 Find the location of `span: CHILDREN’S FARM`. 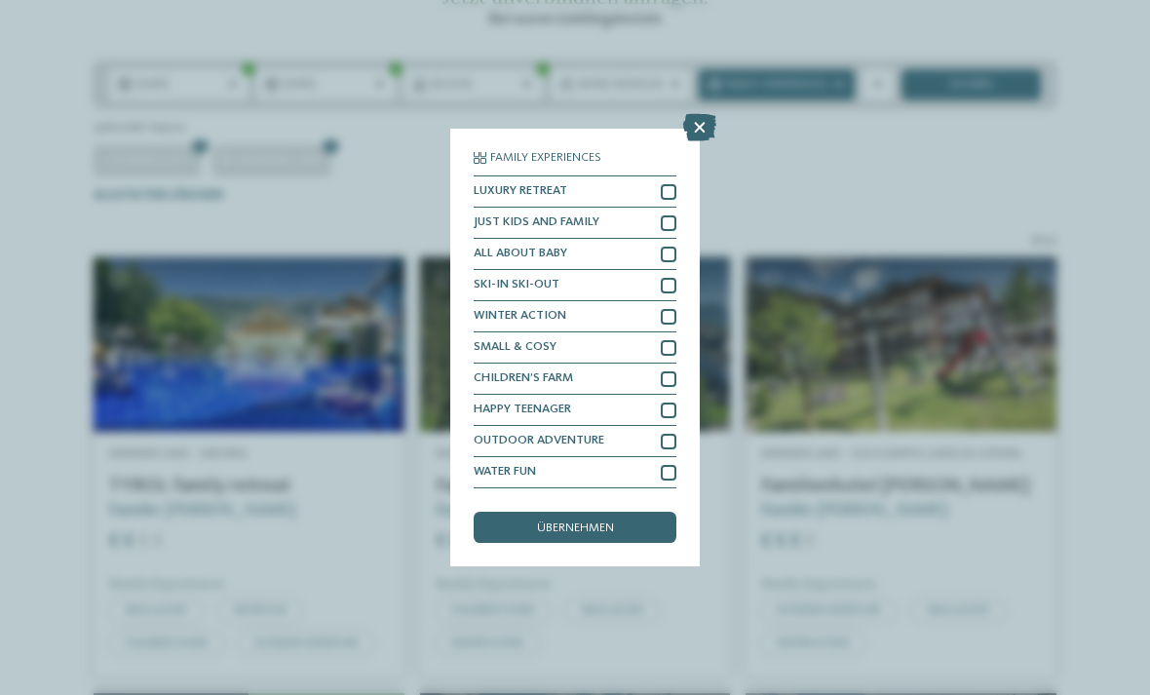

span: CHILDREN’S FARM is located at coordinates (523, 378).